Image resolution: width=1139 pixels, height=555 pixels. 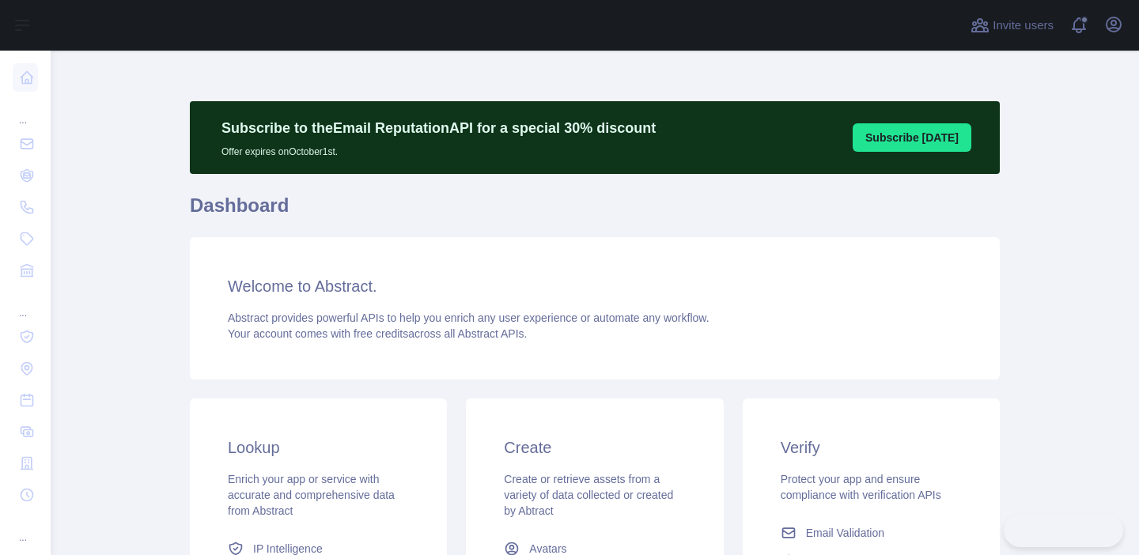 What do you see at coordinates (589, 495) in the screenshot?
I see `span: Create or retrieve assets from a variety of data collected or created by Abtract` at bounding box center [589, 495].